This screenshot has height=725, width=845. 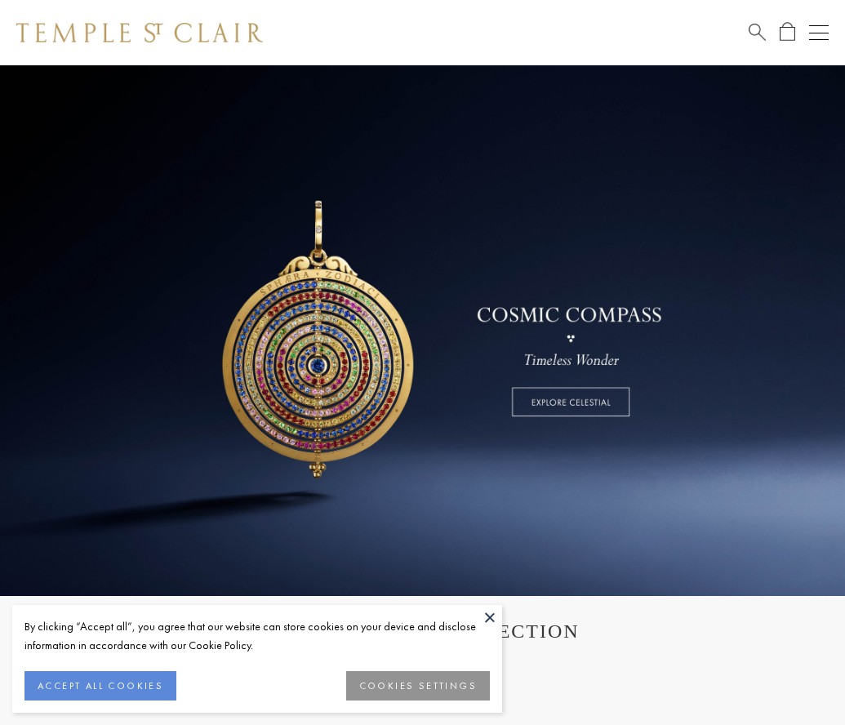 What do you see at coordinates (756, 32) in the screenshot?
I see `a: Search` at bounding box center [756, 32].